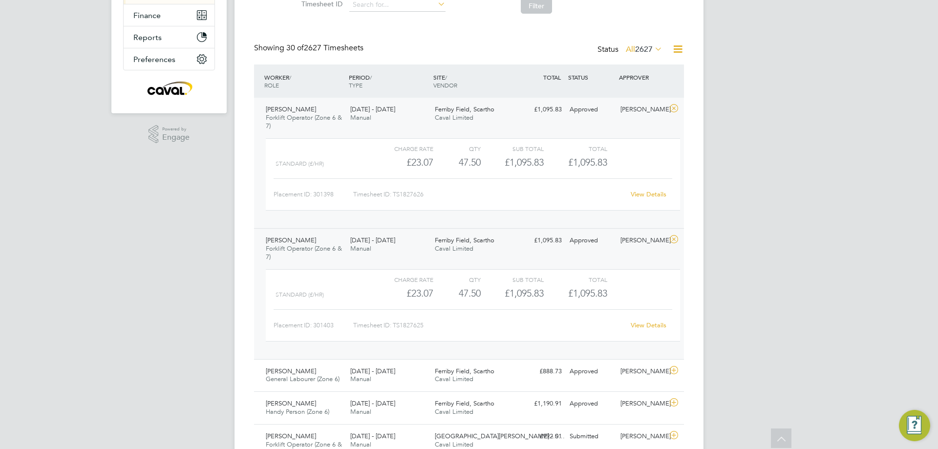 Image resolution: width=938 pixels, height=449 pixels. I want to click on span: Engage, so click(176, 137).